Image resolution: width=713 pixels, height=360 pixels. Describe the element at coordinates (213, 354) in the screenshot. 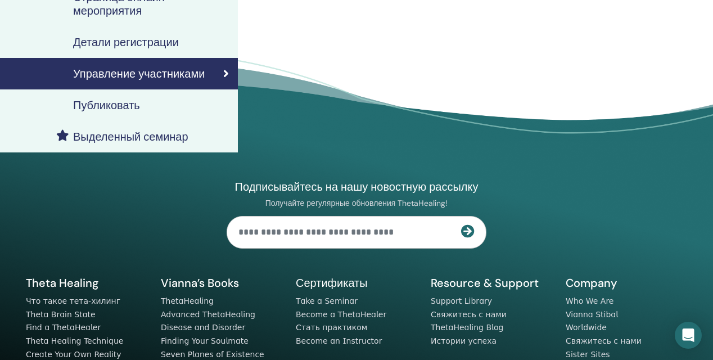

I see `a: Seven Planes of Existence` at that location.